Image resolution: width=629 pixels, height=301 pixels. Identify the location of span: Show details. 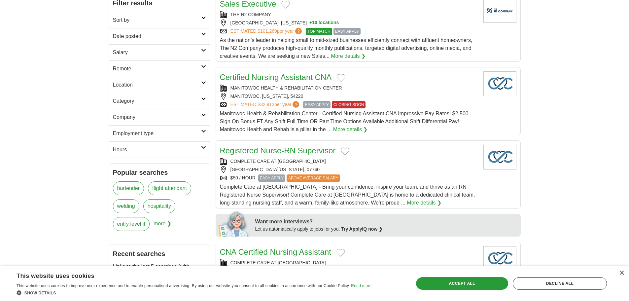
(40, 293).